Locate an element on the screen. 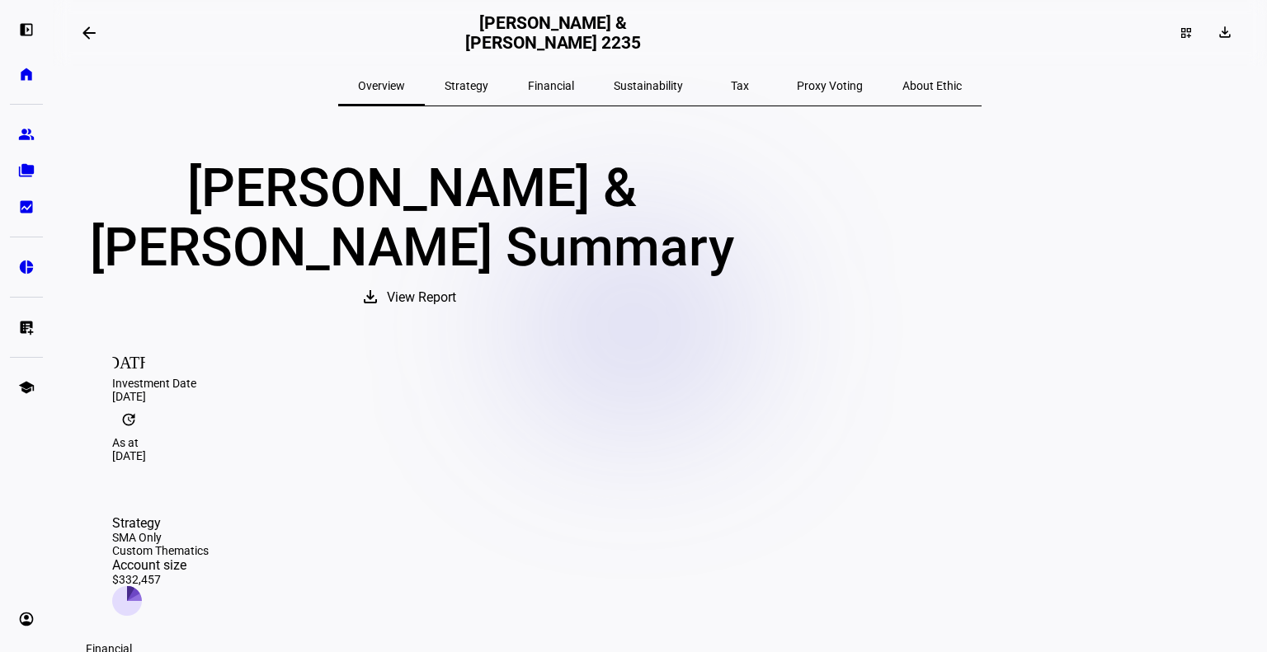 This screenshot has width=1267, height=652. mat-icon: update is located at coordinates (129, 420).